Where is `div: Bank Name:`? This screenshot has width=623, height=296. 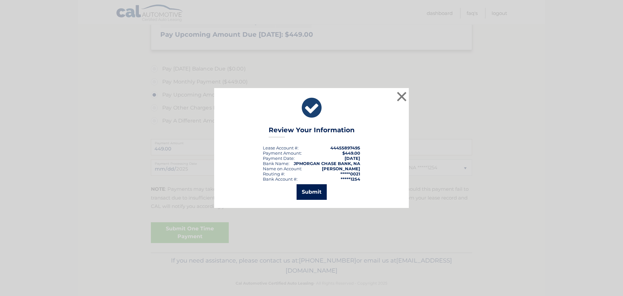
div: Bank Name: is located at coordinates (276, 163).